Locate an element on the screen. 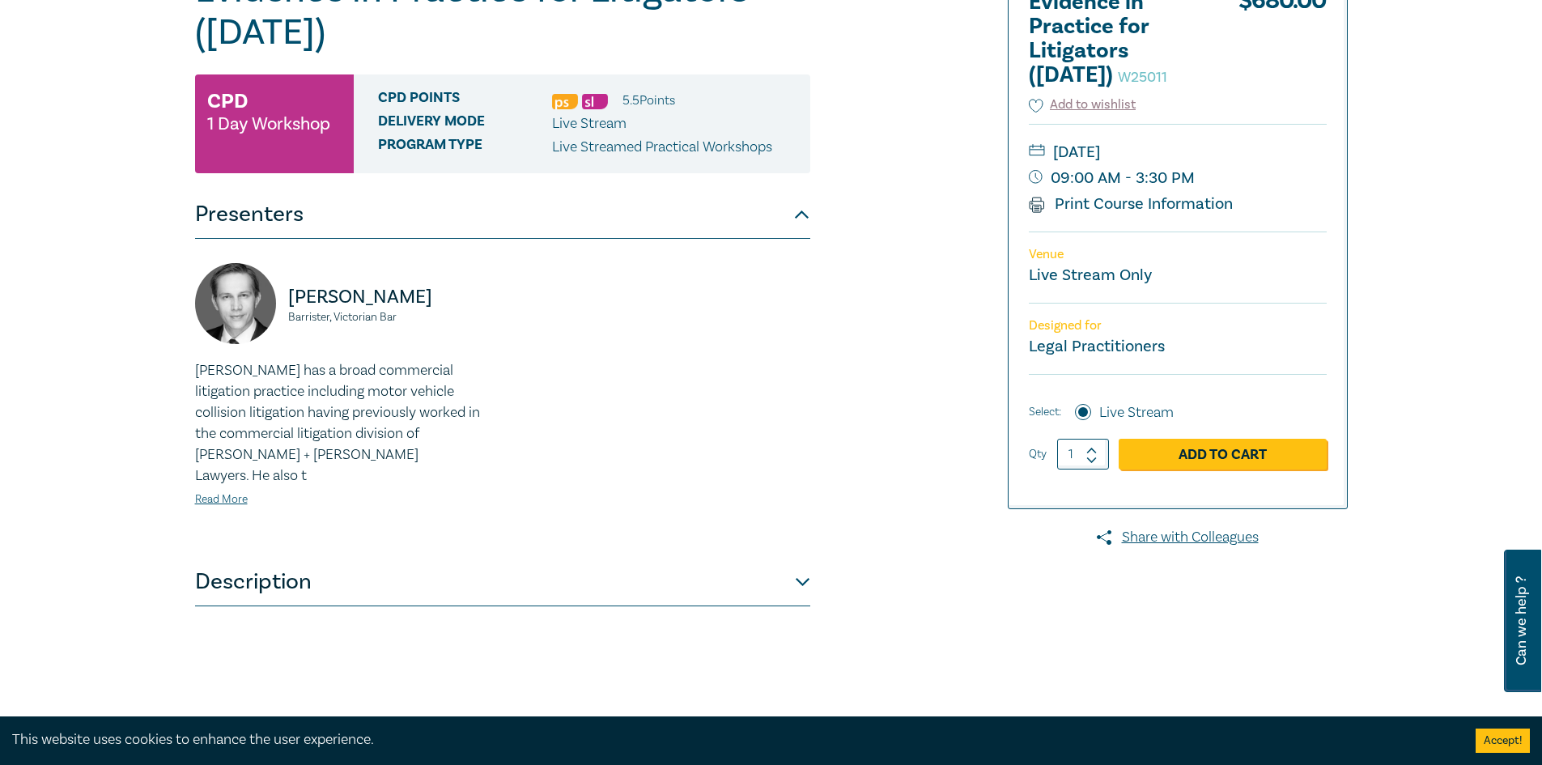 Image resolution: width=1542 pixels, height=765 pixels. span: Can we help ? is located at coordinates (1521, 621).